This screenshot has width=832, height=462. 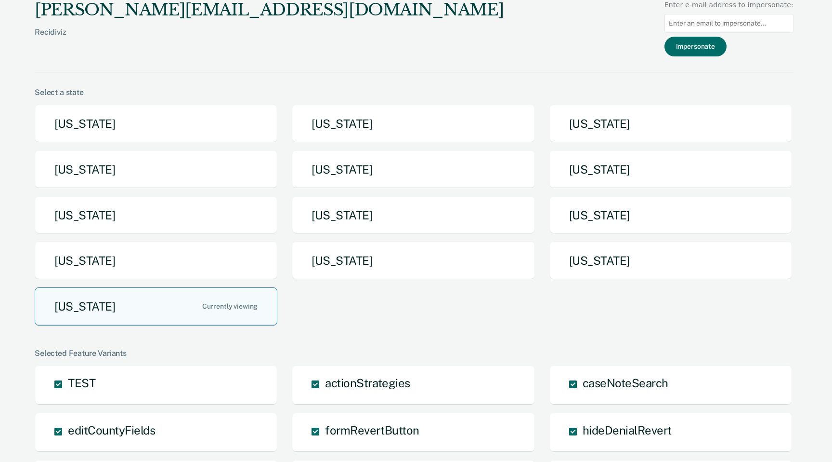 I want to click on span: formRevertButton, so click(x=372, y=430).